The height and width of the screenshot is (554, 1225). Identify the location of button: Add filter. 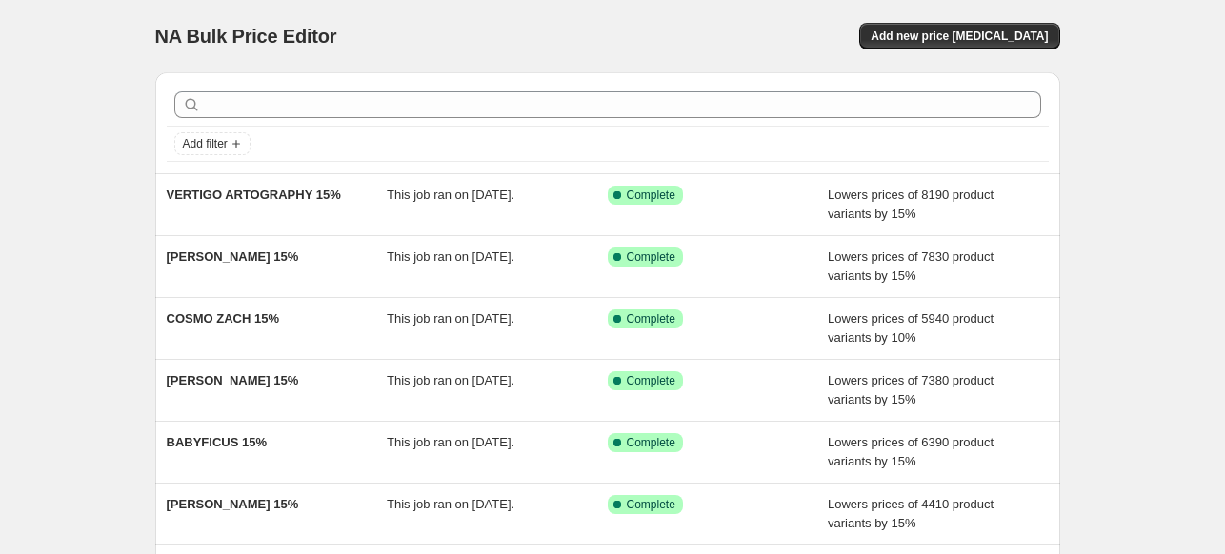
(212, 144).